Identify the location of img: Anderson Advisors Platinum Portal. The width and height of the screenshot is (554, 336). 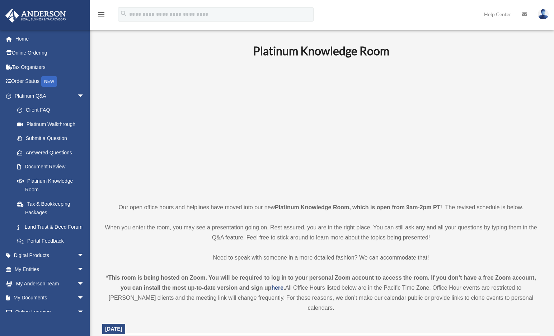
(36, 15).